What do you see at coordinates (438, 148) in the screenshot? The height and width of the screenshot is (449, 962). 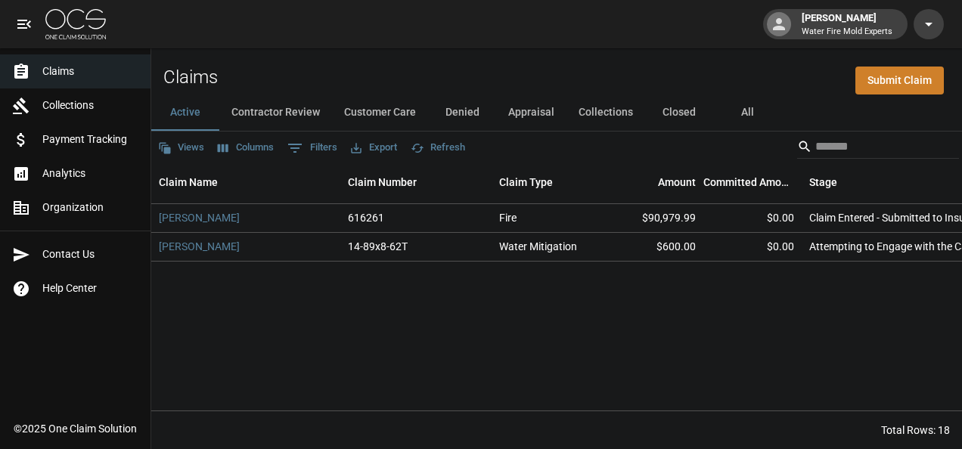 I see `button: Refresh` at bounding box center [438, 148].